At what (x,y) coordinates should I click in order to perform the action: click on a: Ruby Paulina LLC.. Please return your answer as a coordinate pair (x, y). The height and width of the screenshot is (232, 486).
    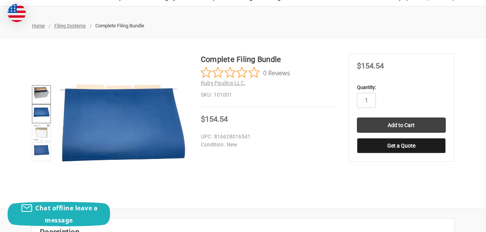
    Looking at the image, I should click on (223, 83).